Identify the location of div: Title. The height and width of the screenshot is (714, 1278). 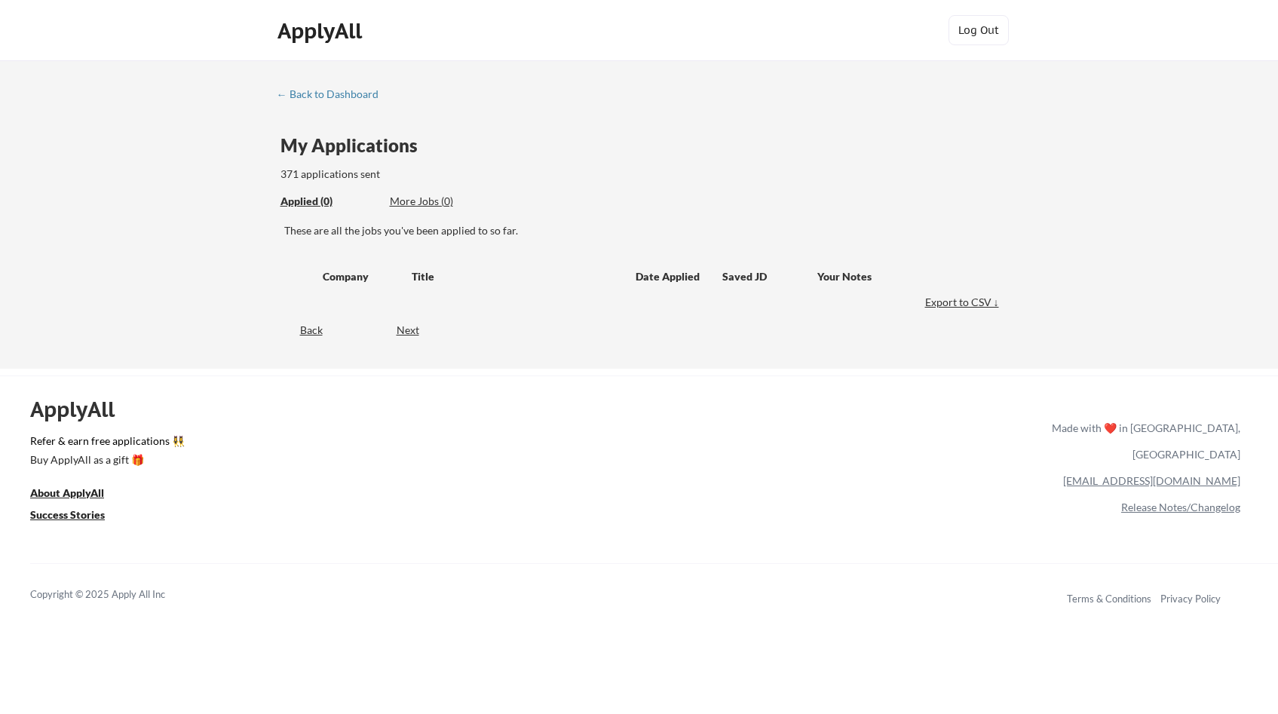
(516, 277).